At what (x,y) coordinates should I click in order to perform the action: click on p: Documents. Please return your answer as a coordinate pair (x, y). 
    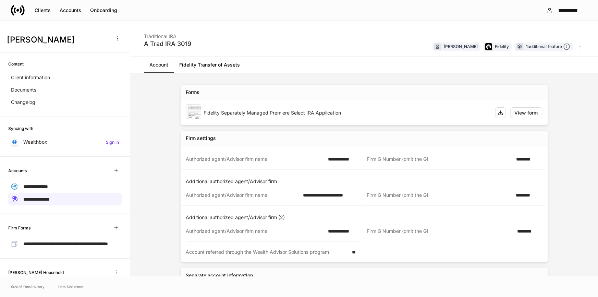
    Looking at the image, I should click on (24, 90).